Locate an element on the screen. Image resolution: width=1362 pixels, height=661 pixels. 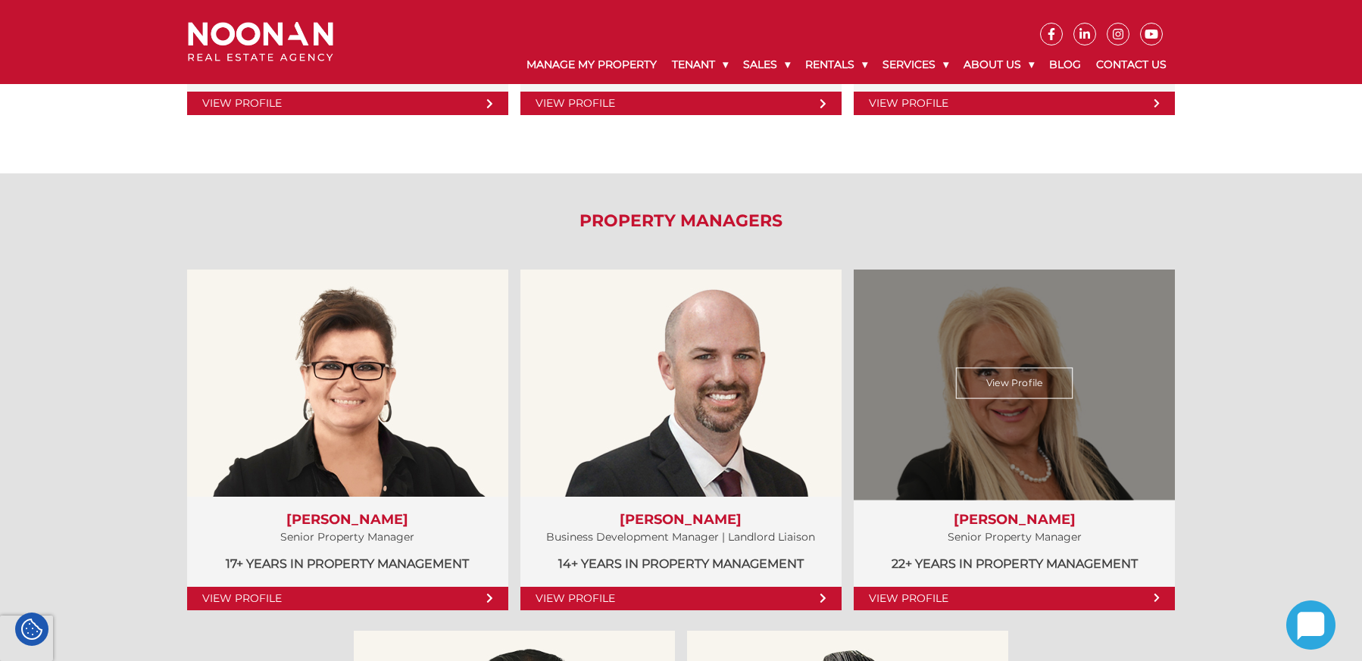
div: Cookie Settings is located at coordinates (32, 630).